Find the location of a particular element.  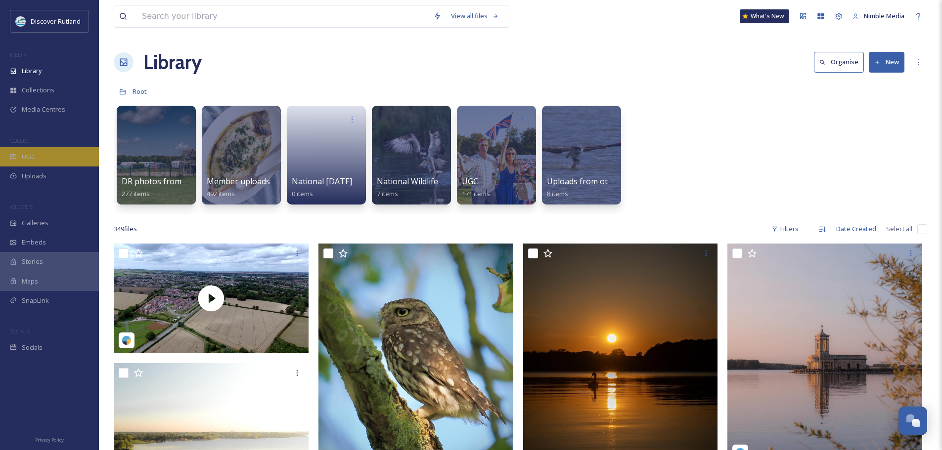

img: thumbnail is located at coordinates (211, 299).